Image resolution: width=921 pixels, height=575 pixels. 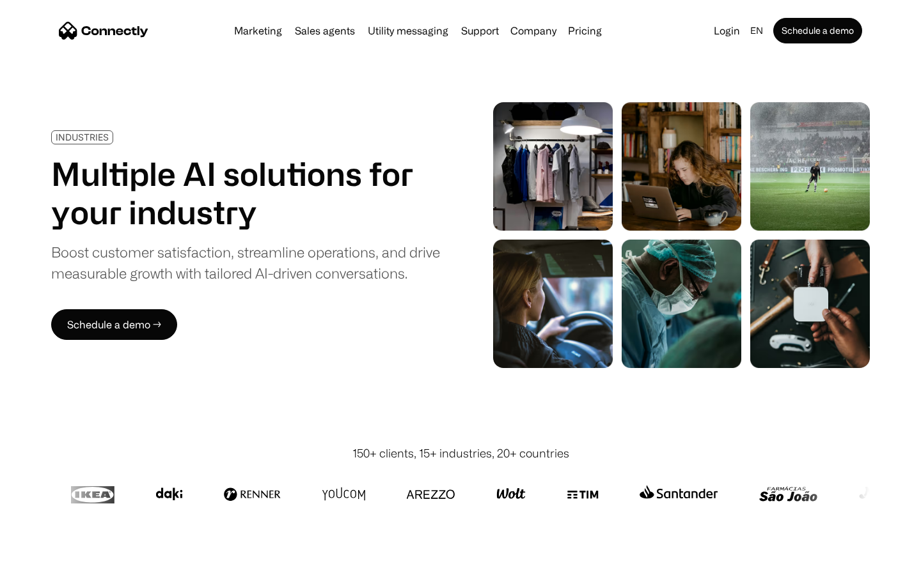 I want to click on a: home, so click(x=104, y=31).